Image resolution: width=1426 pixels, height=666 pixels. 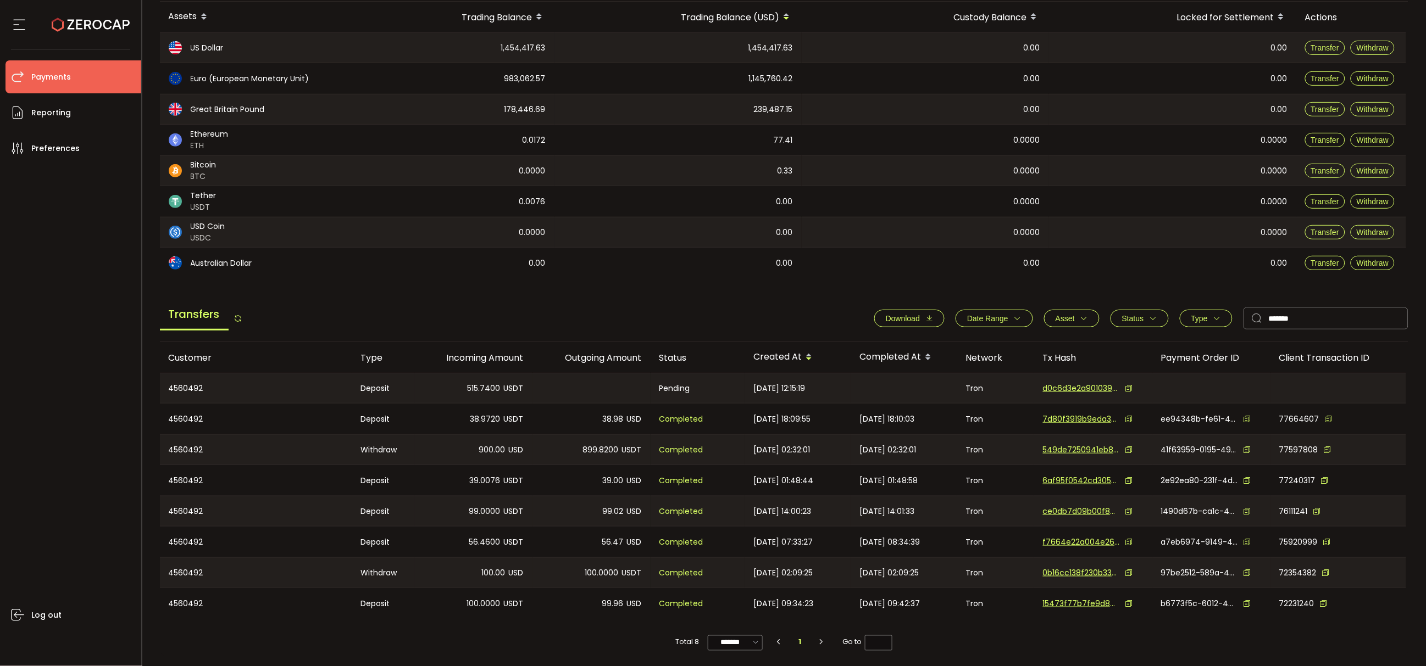 I want to click on span: 72354382, so click(x=1298, y=573).